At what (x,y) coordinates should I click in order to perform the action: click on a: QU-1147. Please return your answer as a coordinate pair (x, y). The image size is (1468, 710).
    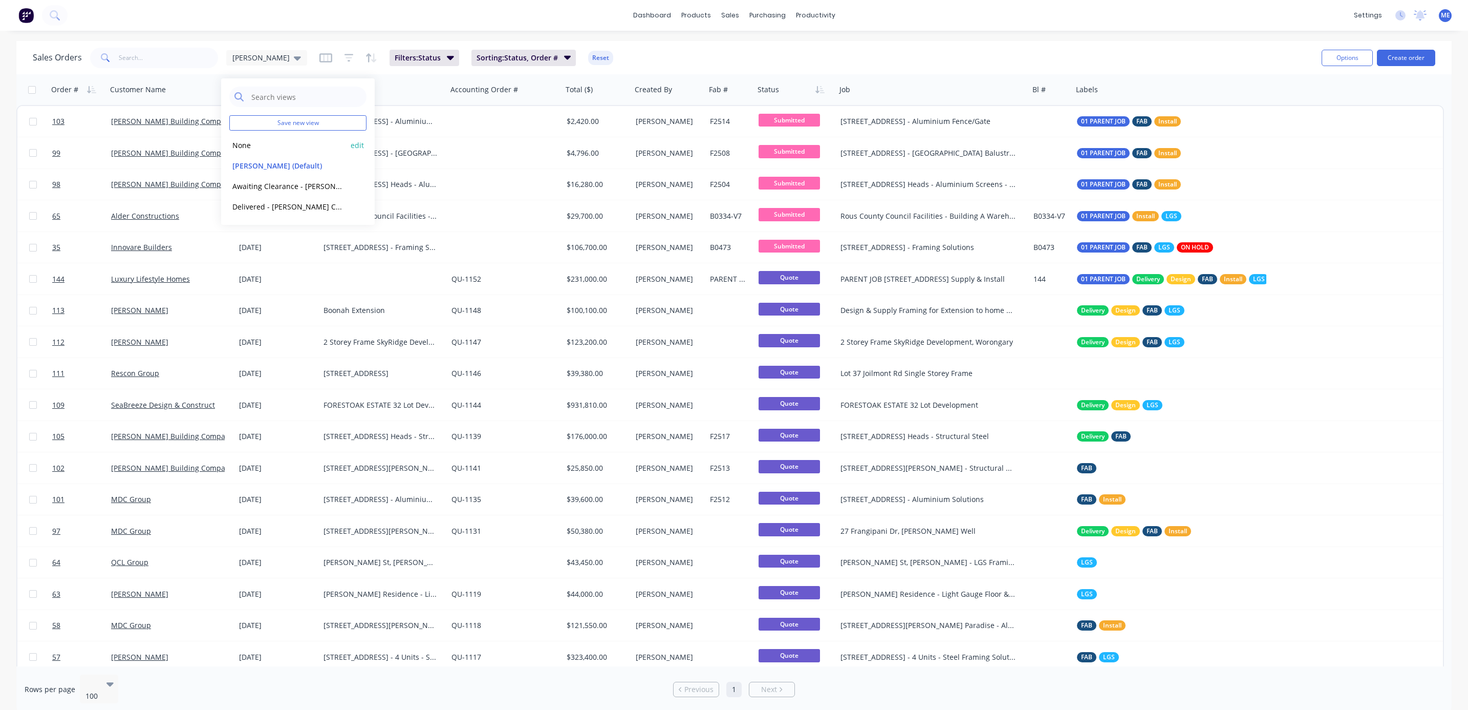
    Looking at the image, I should click on (466, 341).